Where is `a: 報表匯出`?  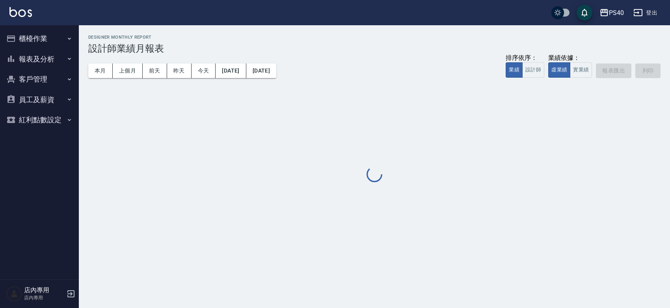
a: 報表匯出 is located at coordinates (613, 71).